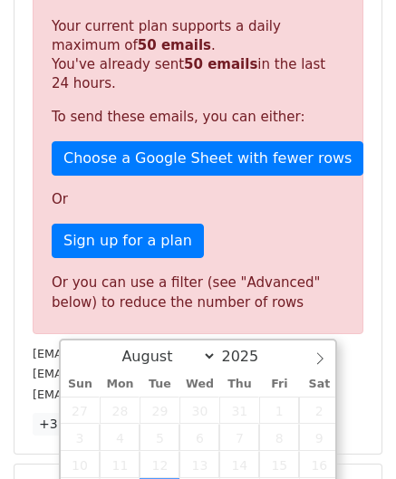 This screenshot has width=396, height=479. What do you see at coordinates (279, 438) in the screenshot?
I see `span: August 8, 2025` at bounding box center [279, 438].